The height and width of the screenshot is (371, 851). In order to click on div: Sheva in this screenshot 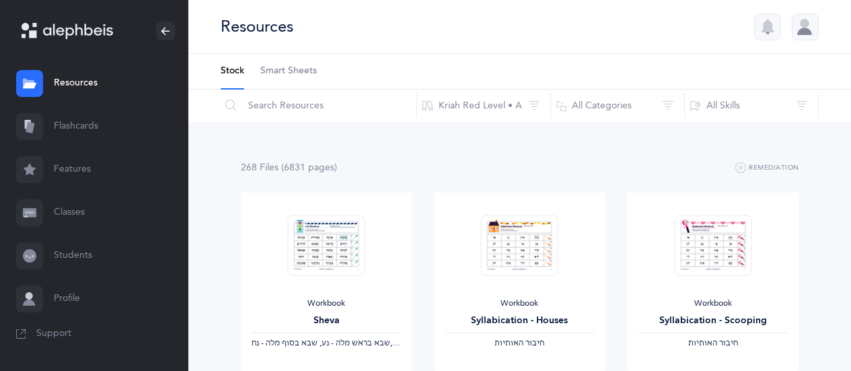, I will do `click(326, 320)`.